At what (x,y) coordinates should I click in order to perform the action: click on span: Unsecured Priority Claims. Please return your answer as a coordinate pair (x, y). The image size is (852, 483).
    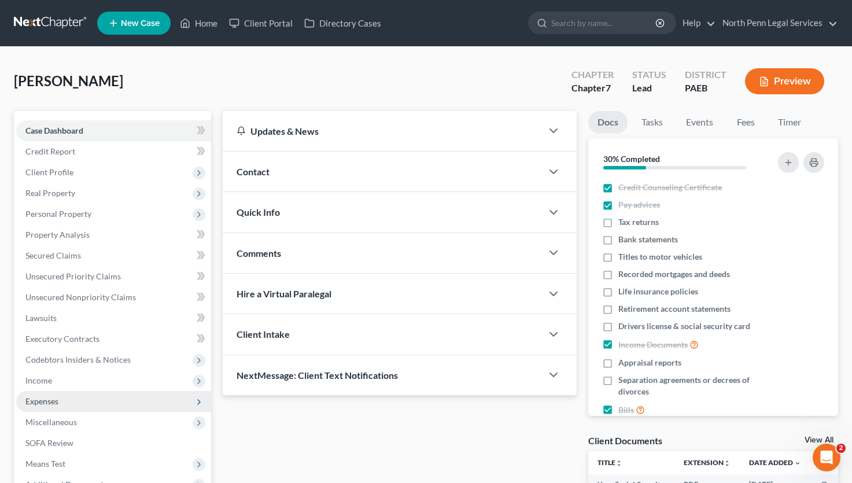
    Looking at the image, I should click on (73, 276).